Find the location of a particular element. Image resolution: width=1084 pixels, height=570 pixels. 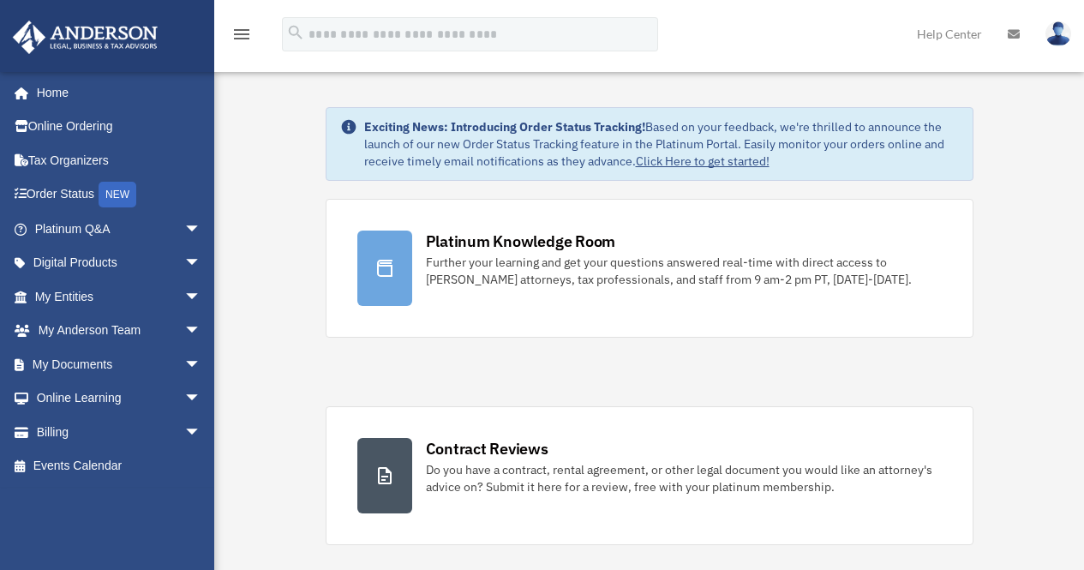

a: Platinum Q&Aarrow_drop_down is located at coordinates (119, 229).